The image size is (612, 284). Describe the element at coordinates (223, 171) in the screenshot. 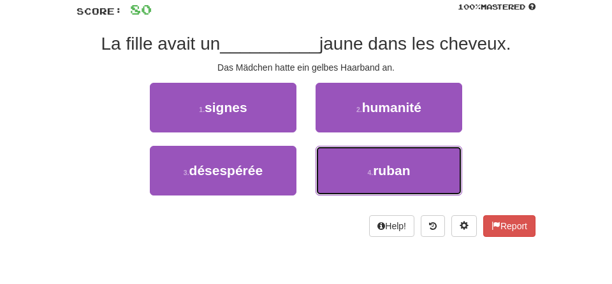

I see `button: 3.désespérée` at that location.